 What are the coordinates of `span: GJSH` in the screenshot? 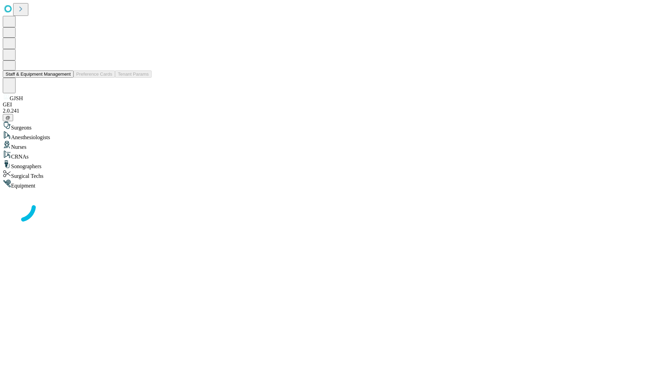 It's located at (16, 98).